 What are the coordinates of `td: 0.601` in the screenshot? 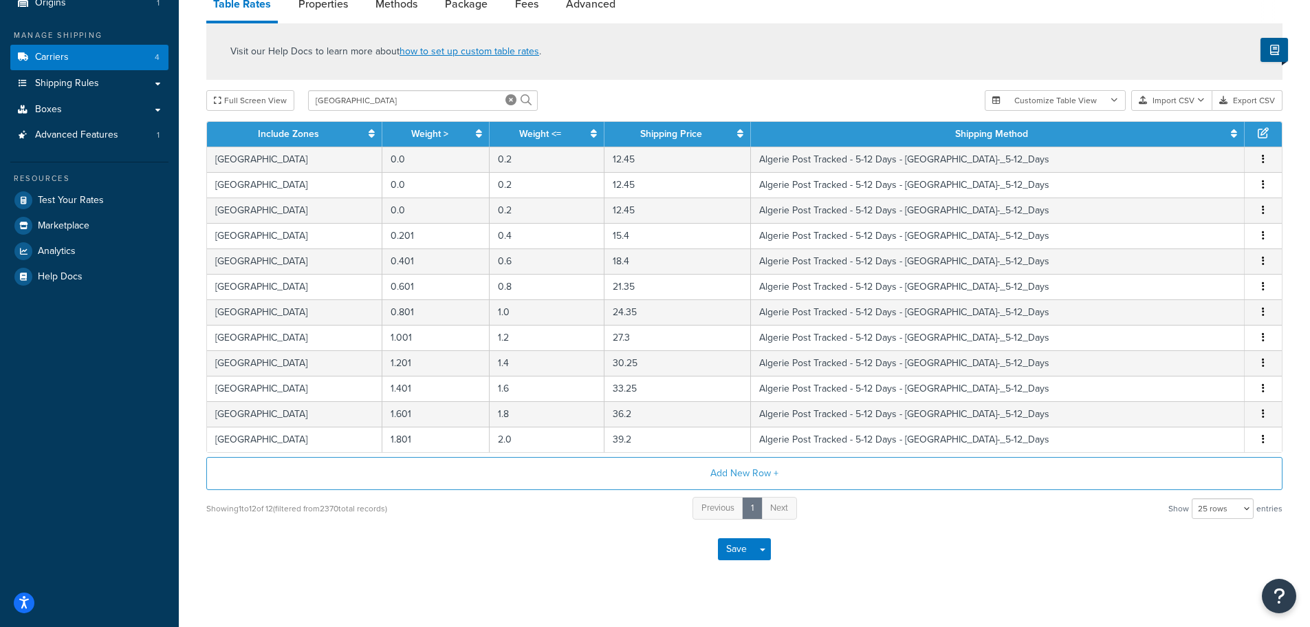 It's located at (436, 286).